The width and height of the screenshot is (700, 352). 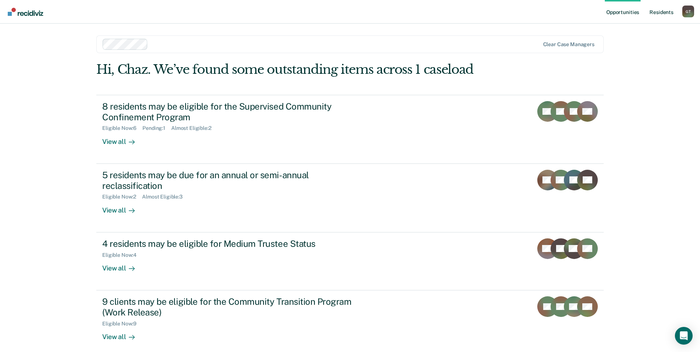 What do you see at coordinates (122, 324) in the screenshot?
I see `div: Eligible Now : 9` at bounding box center [122, 324].